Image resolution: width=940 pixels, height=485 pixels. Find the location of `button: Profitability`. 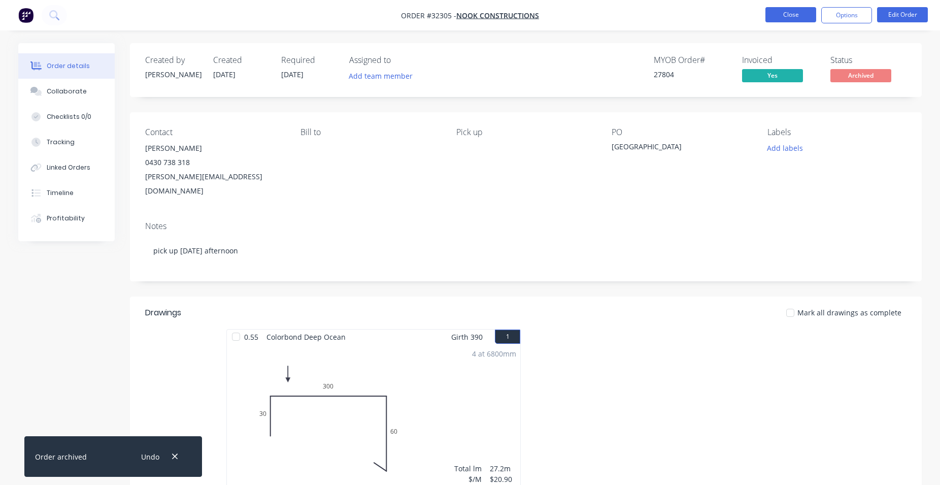

button: Profitability is located at coordinates (66, 218).